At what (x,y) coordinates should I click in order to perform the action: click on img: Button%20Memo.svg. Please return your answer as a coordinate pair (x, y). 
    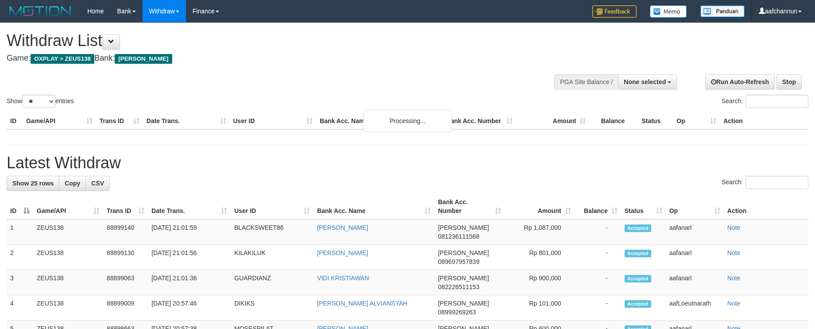
    Looking at the image, I should click on (668, 12).